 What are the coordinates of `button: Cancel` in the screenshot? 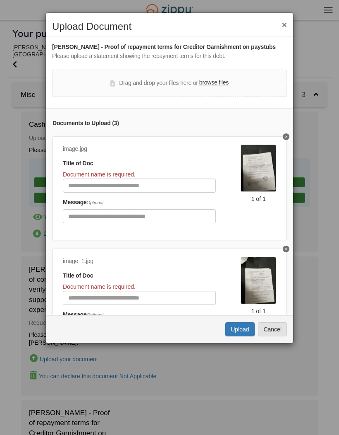 It's located at (273, 329).